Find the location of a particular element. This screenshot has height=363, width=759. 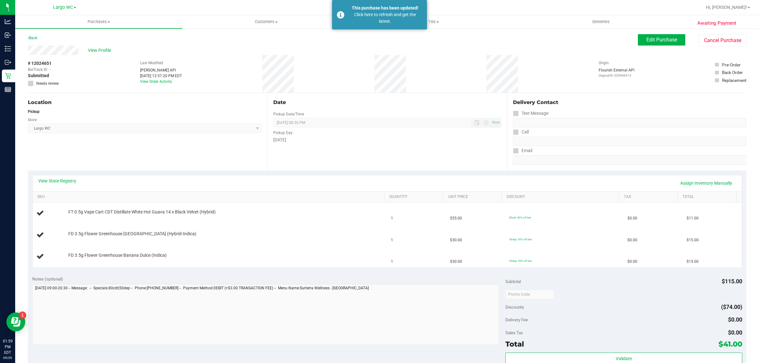

strong: Pickup is located at coordinates (34, 112).